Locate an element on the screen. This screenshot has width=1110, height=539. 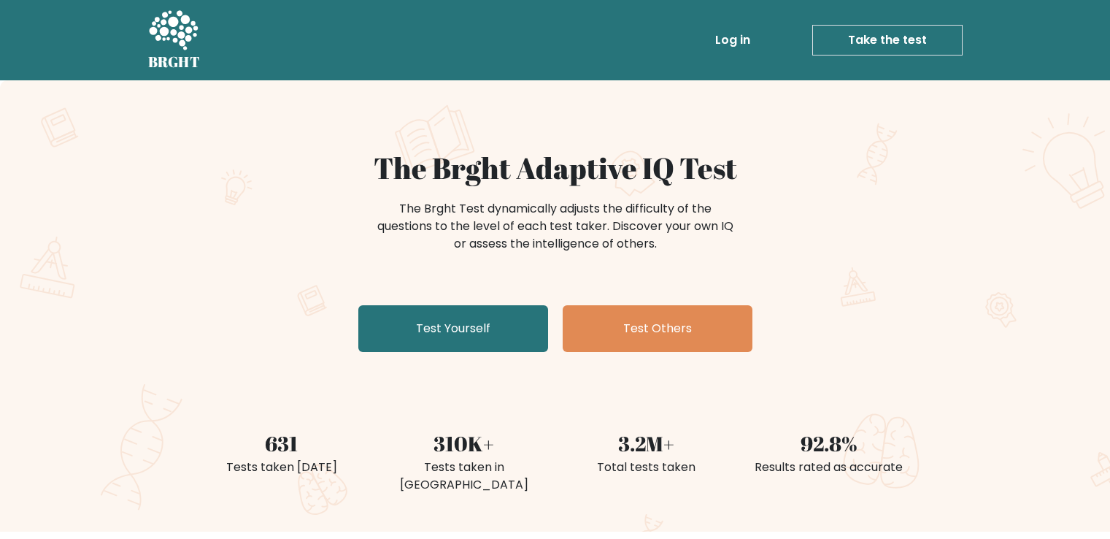
div: 3.2M+ is located at coordinates (647, 443).